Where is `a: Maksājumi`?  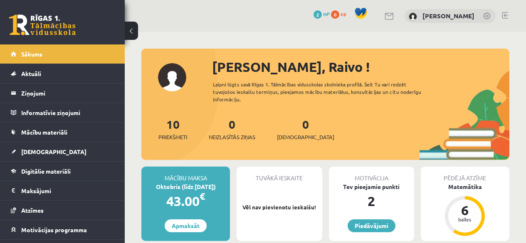
a: Maksājumi is located at coordinates (62, 191).